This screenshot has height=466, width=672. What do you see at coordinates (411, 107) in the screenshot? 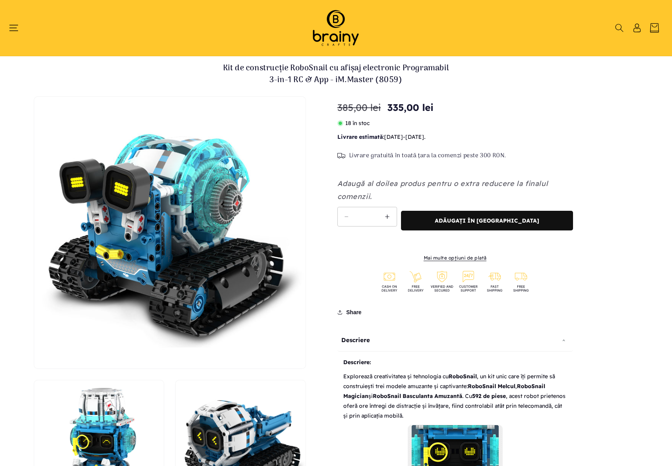
I see `span: 335,00 lei` at bounding box center [411, 107].